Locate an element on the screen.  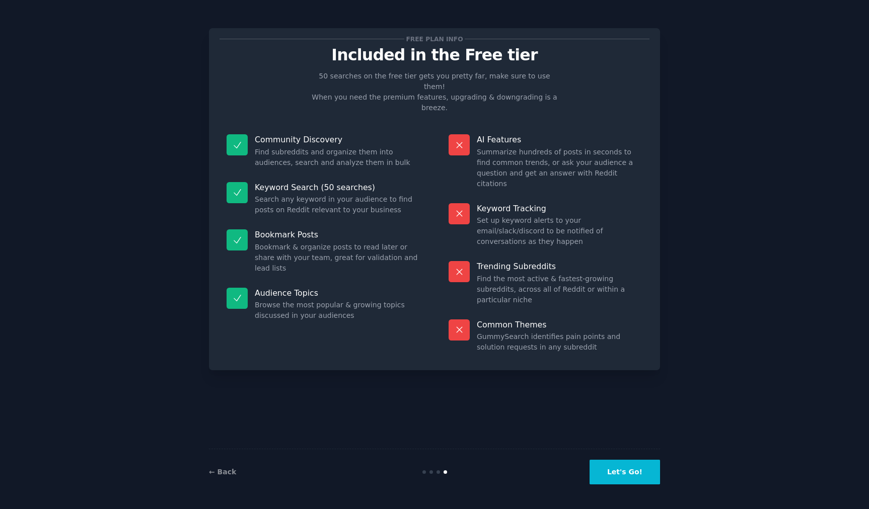
dd: Bookmark & organize posts to read later or share with your team, great for validation and lead lists is located at coordinates (337, 258).